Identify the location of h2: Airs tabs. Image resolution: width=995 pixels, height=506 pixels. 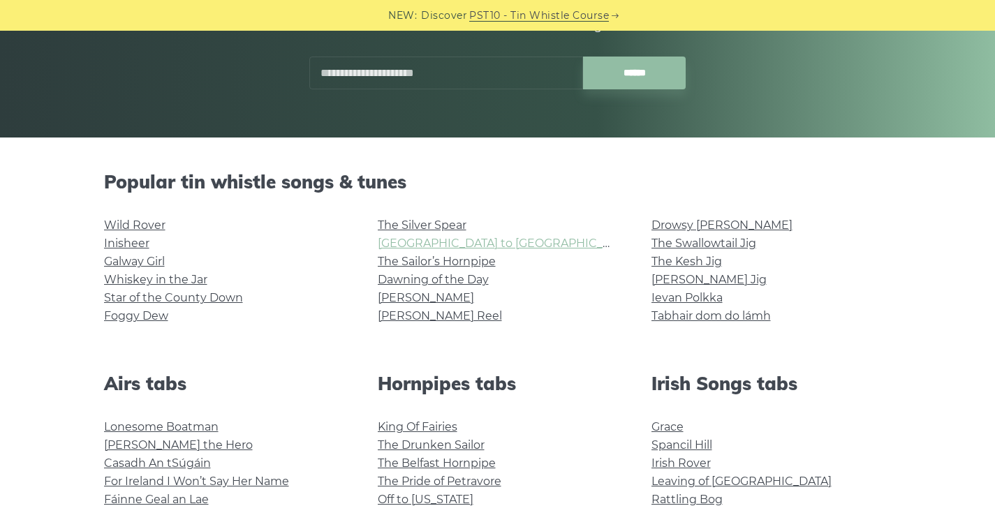
(224, 383).